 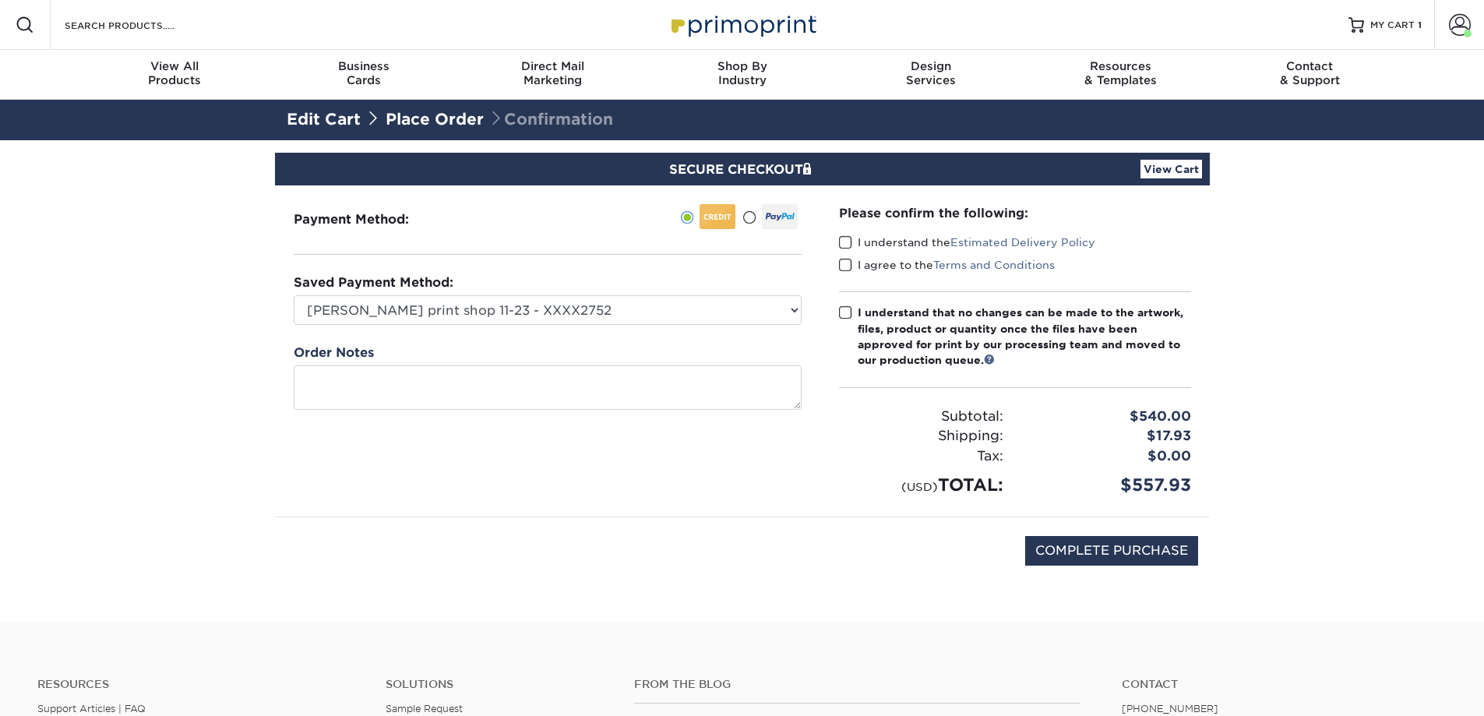 I want to click on img: Primoprint, so click(x=743, y=24).